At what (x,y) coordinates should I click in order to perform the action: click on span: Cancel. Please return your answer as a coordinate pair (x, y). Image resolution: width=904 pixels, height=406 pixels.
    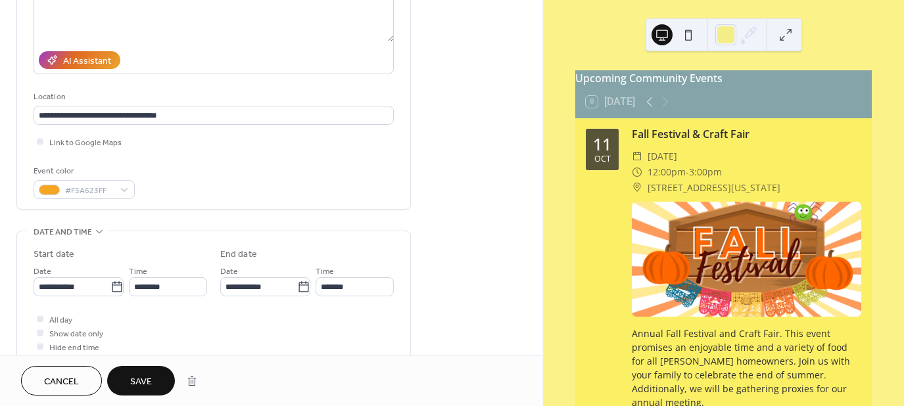
    Looking at the image, I should click on (61, 382).